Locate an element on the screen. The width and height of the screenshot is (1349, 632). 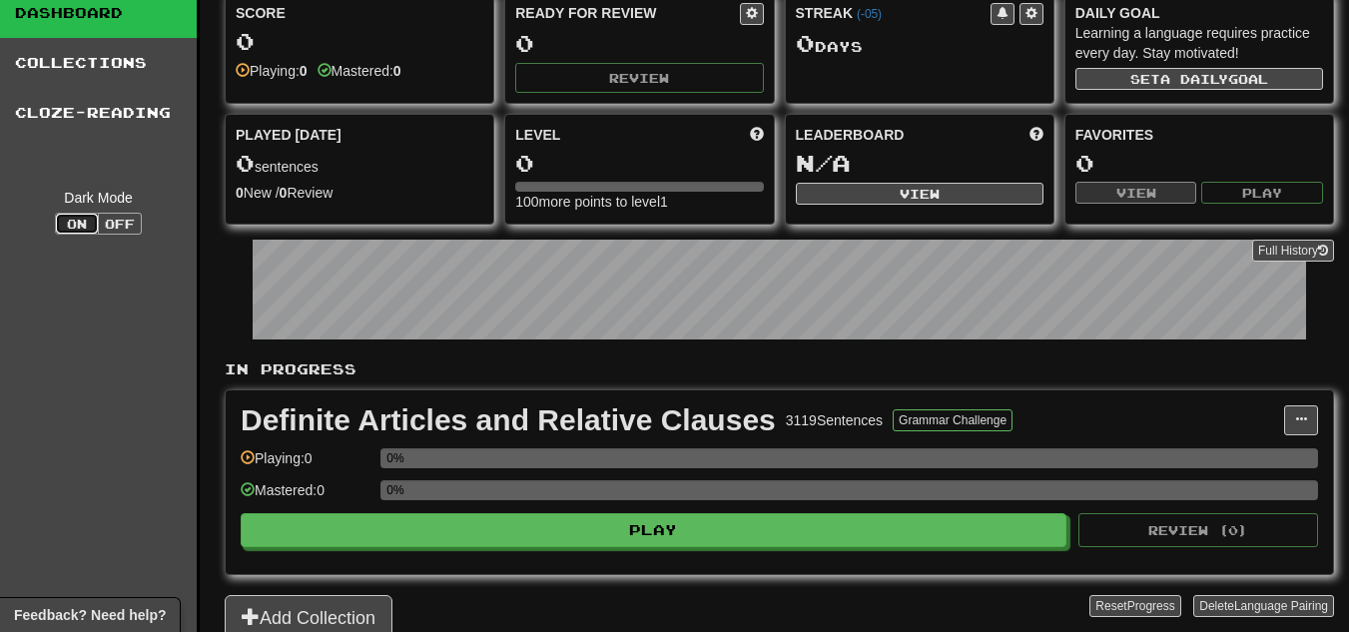
span: a daily is located at coordinates (1194, 79).